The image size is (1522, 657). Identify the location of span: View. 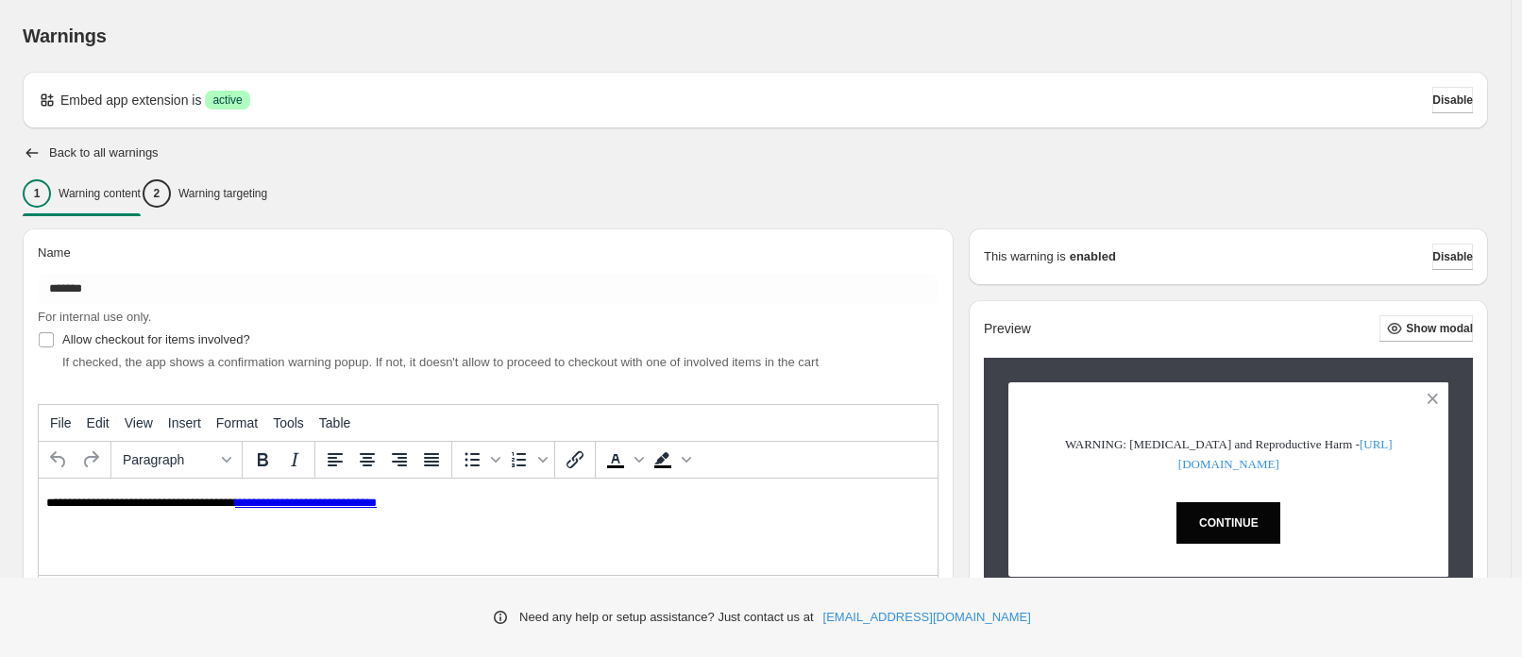
(139, 423).